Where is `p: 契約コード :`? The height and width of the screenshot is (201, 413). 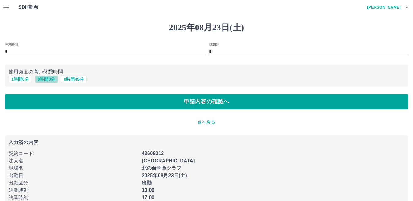
p: 契約コード : is located at coordinates (73, 154).